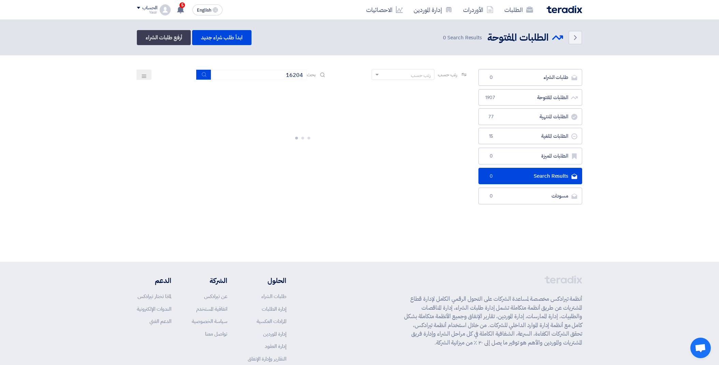  Describe the element at coordinates (154, 309) in the screenshot. I see `a: الندوات الإلكترونية` at that location.